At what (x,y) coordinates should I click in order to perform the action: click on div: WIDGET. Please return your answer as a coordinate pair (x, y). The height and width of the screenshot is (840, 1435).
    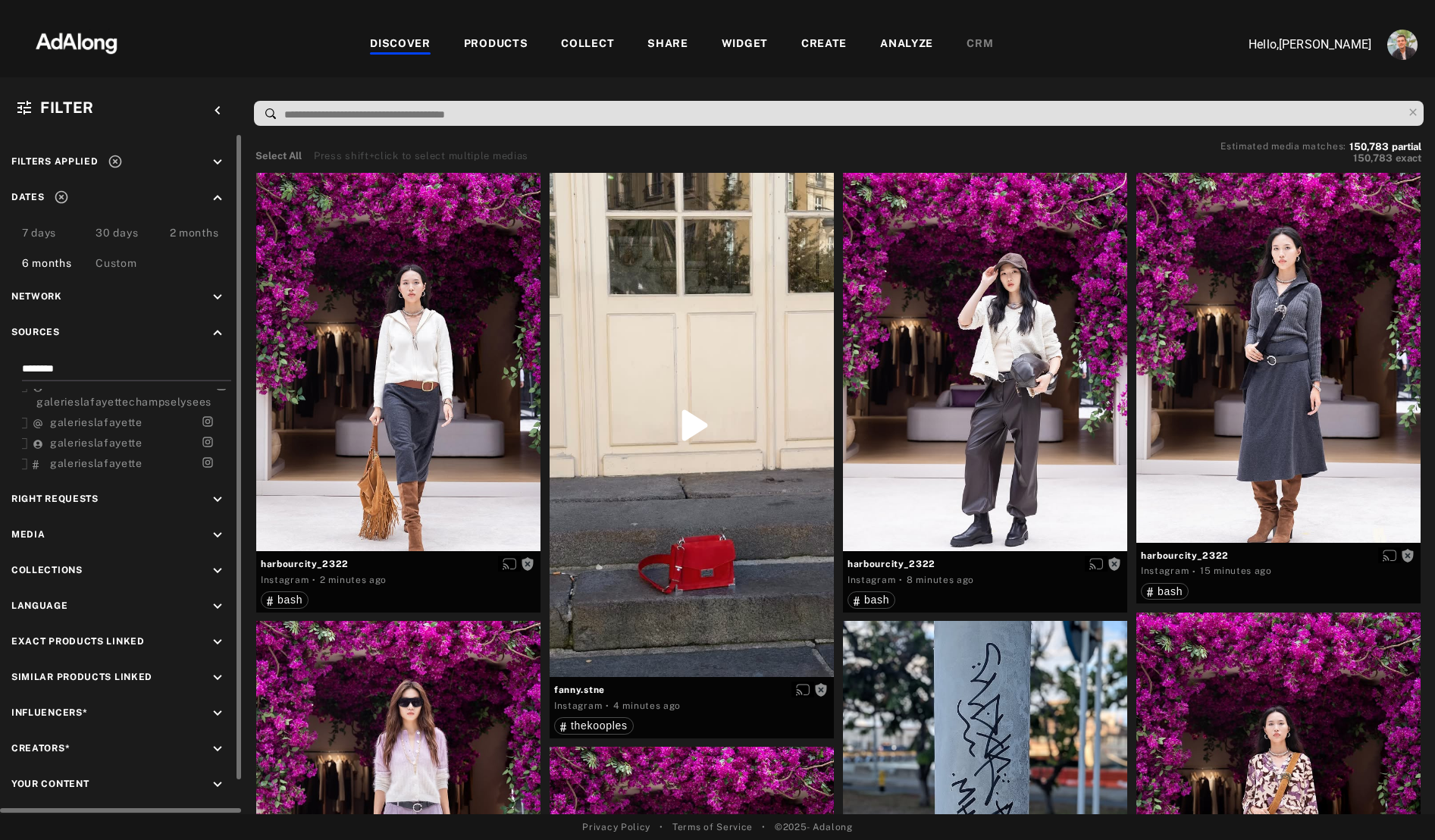
    Looking at the image, I should click on (745, 45).